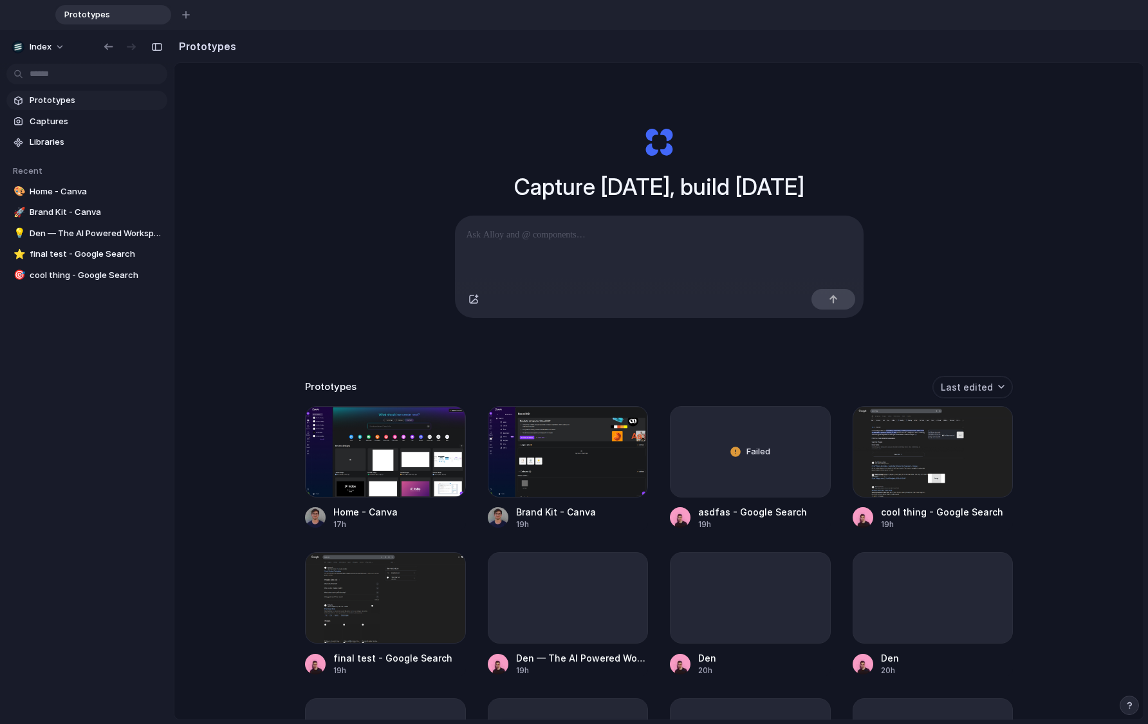 This screenshot has width=1148, height=724. What do you see at coordinates (568, 614) in the screenshot?
I see `a: Den — The AI Powered Workspace19h` at bounding box center [568, 614].